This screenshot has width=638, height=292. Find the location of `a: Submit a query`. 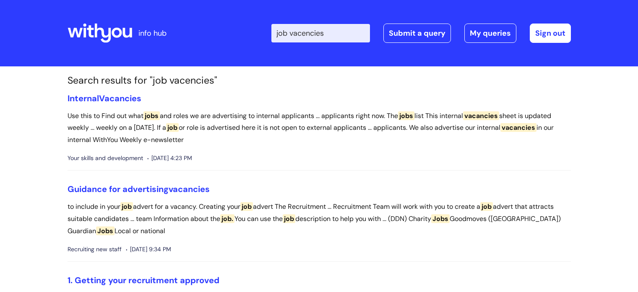

a: Submit a query is located at coordinates (417, 33).